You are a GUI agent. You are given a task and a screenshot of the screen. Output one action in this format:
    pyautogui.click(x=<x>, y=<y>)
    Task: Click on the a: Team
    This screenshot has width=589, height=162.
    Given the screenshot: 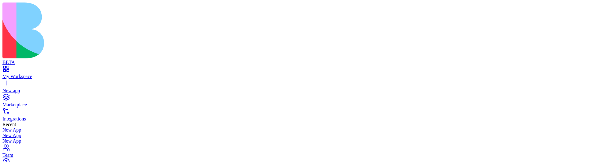 What is the action you would take?
    pyautogui.click(x=294, y=152)
    